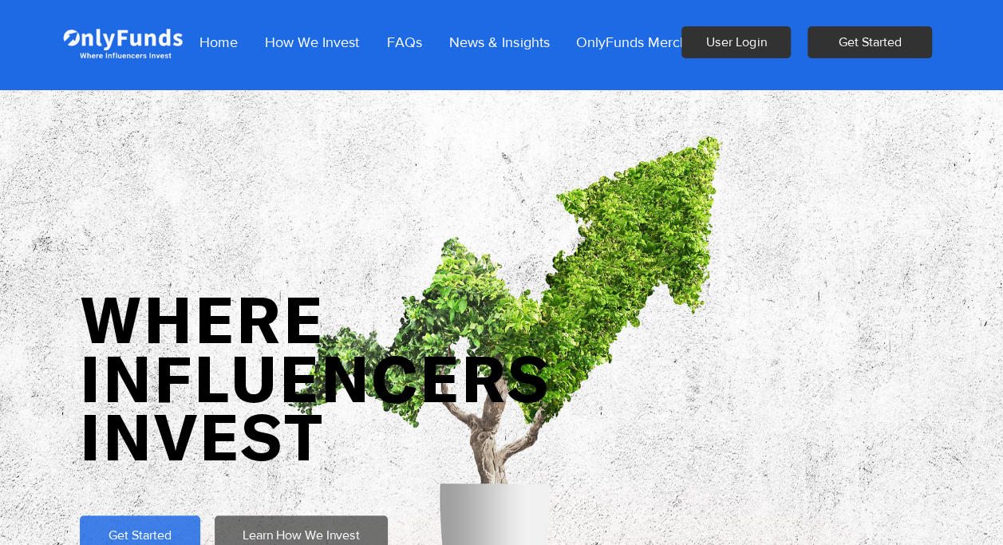  I want to click on a: User Login, so click(736, 42).